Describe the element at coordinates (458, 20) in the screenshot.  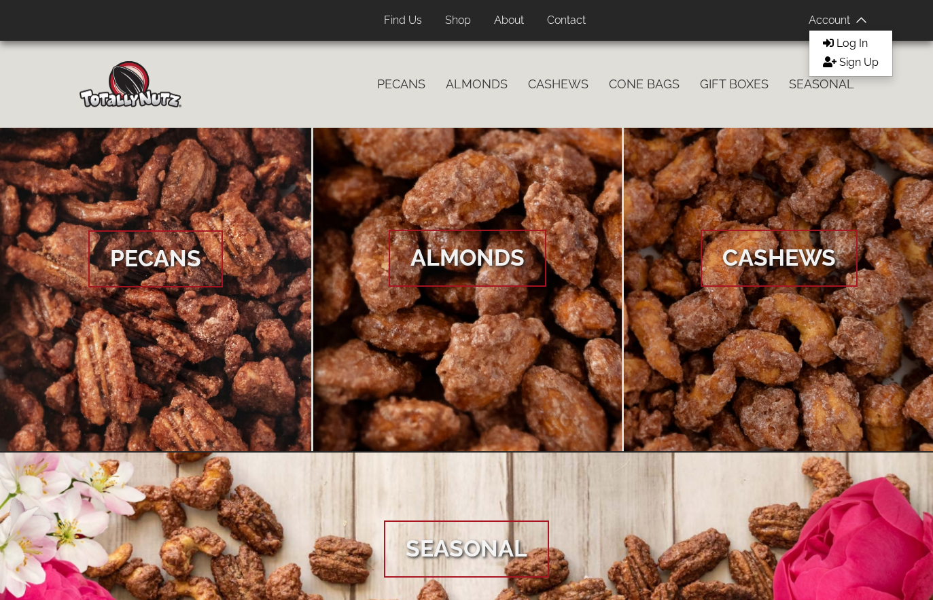
I see `a: Shop` at that location.